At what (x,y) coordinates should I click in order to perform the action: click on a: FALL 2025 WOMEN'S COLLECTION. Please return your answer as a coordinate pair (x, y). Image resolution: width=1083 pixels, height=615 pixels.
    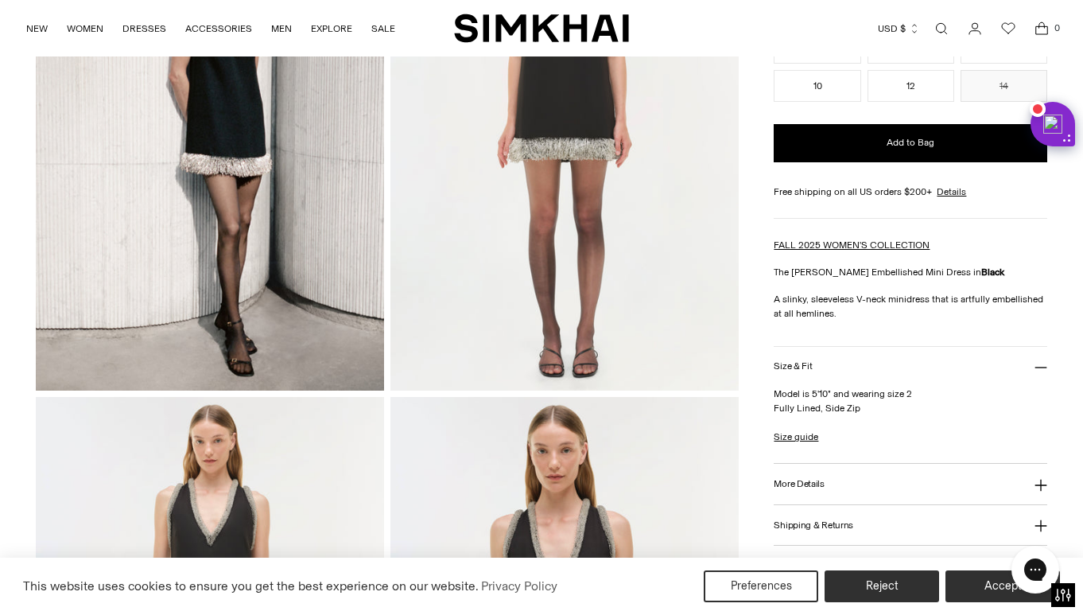
    Looking at the image, I should click on (852, 245).